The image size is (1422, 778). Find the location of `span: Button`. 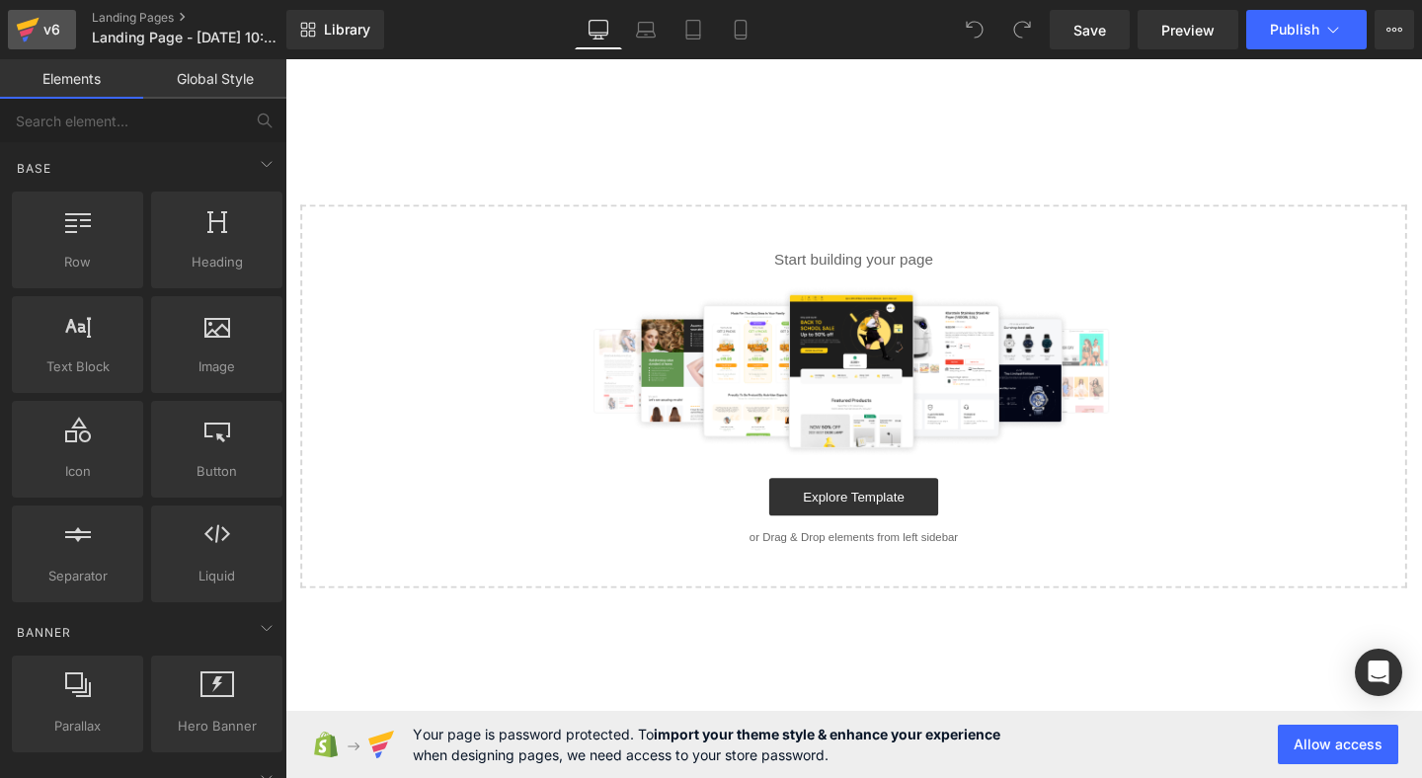

span: Button is located at coordinates (216, 471).